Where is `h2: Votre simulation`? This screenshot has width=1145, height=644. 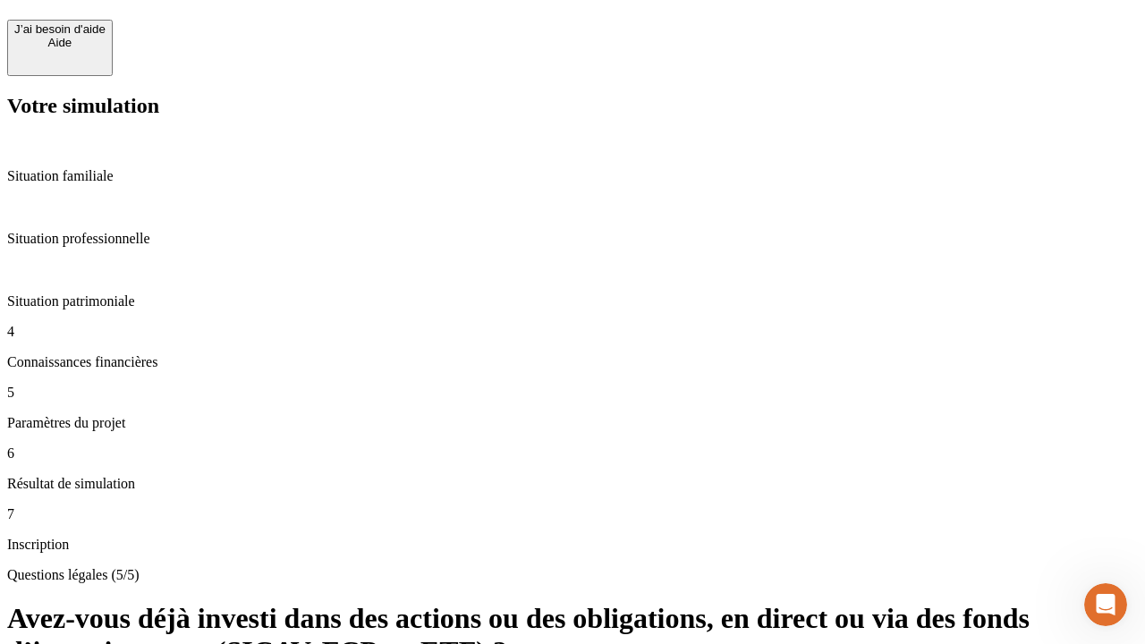
h2: Votre simulation is located at coordinates (572, 106).